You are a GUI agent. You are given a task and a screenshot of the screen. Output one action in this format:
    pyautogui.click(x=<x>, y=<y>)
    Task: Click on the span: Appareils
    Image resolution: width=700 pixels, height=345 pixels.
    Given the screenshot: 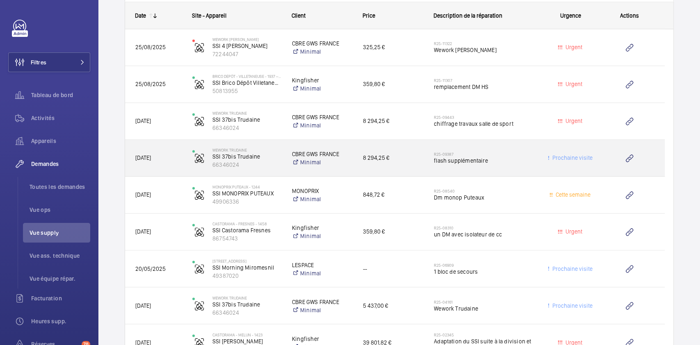 What is the action you would take?
    pyautogui.click(x=61, y=141)
    